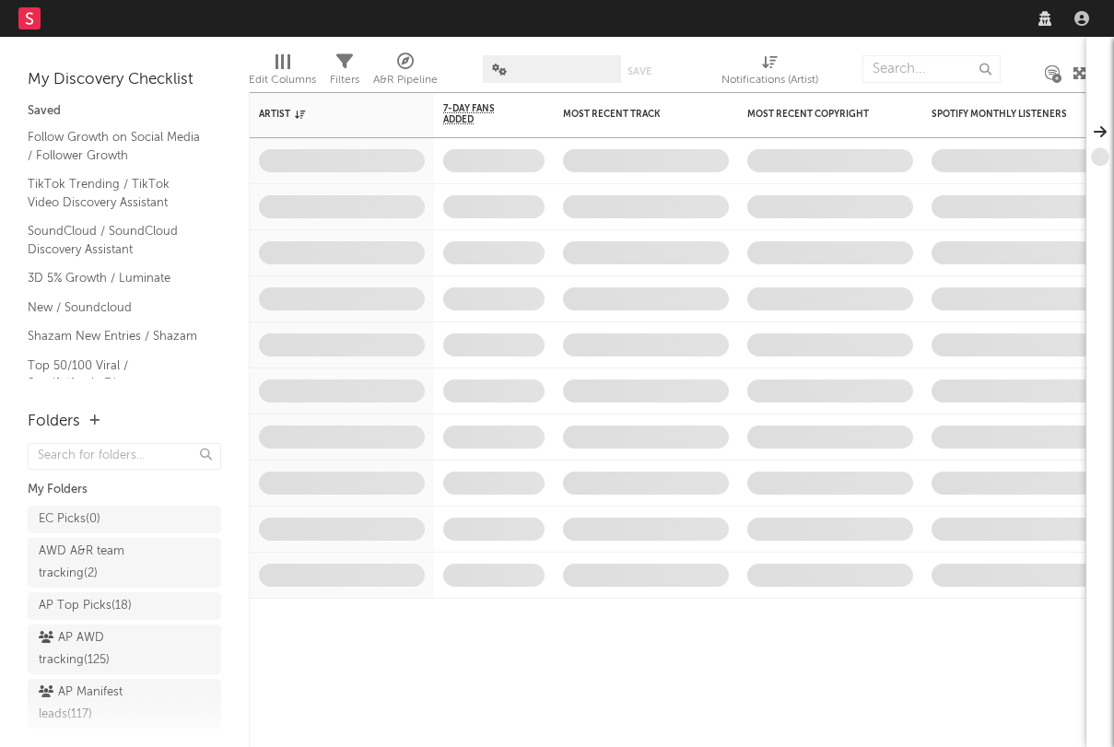  What do you see at coordinates (124, 80) in the screenshot?
I see `div: My Discovery Checklist` at bounding box center [124, 80].